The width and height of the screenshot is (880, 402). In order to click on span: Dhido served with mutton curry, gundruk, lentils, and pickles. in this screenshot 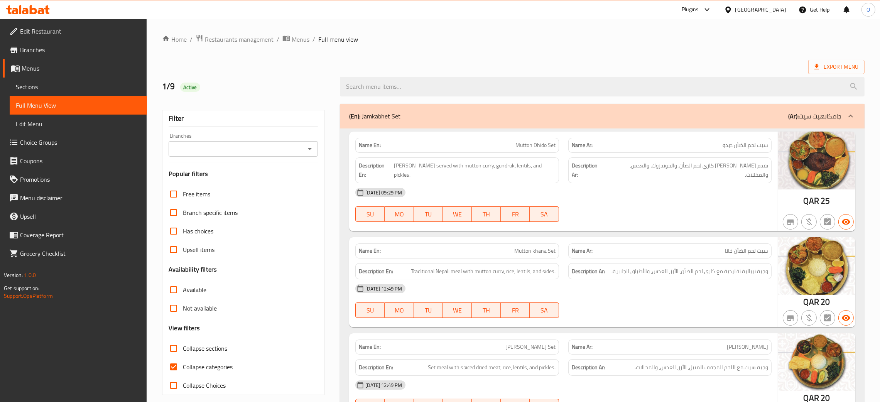, I will do `click(475, 170)`.